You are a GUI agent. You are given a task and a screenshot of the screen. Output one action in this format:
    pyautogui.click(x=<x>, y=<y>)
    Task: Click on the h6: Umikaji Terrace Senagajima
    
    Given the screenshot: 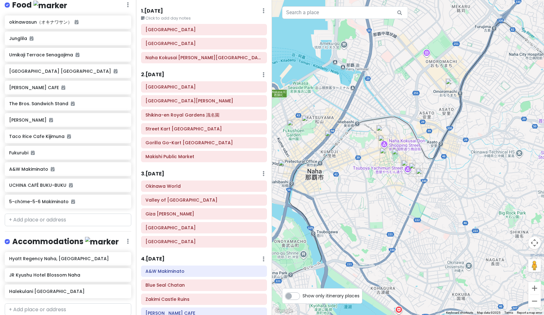 What is the action you would take?
    pyautogui.click(x=68, y=55)
    